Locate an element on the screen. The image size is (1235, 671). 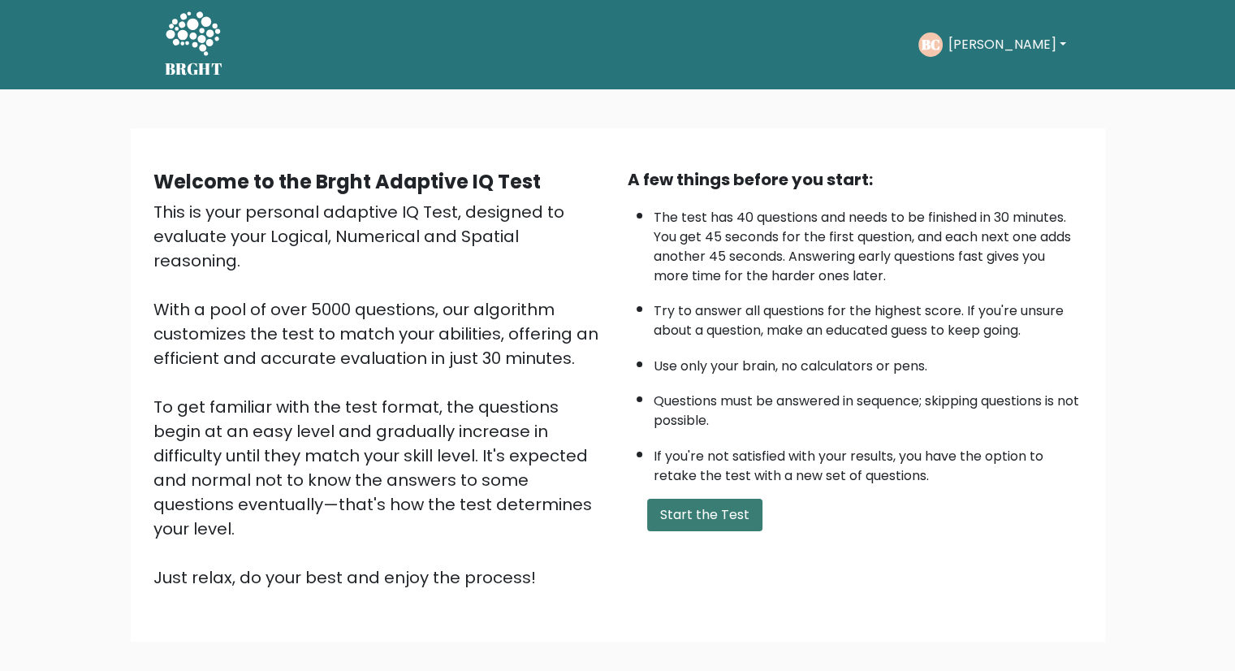
h5: BRGHT is located at coordinates (194, 69).